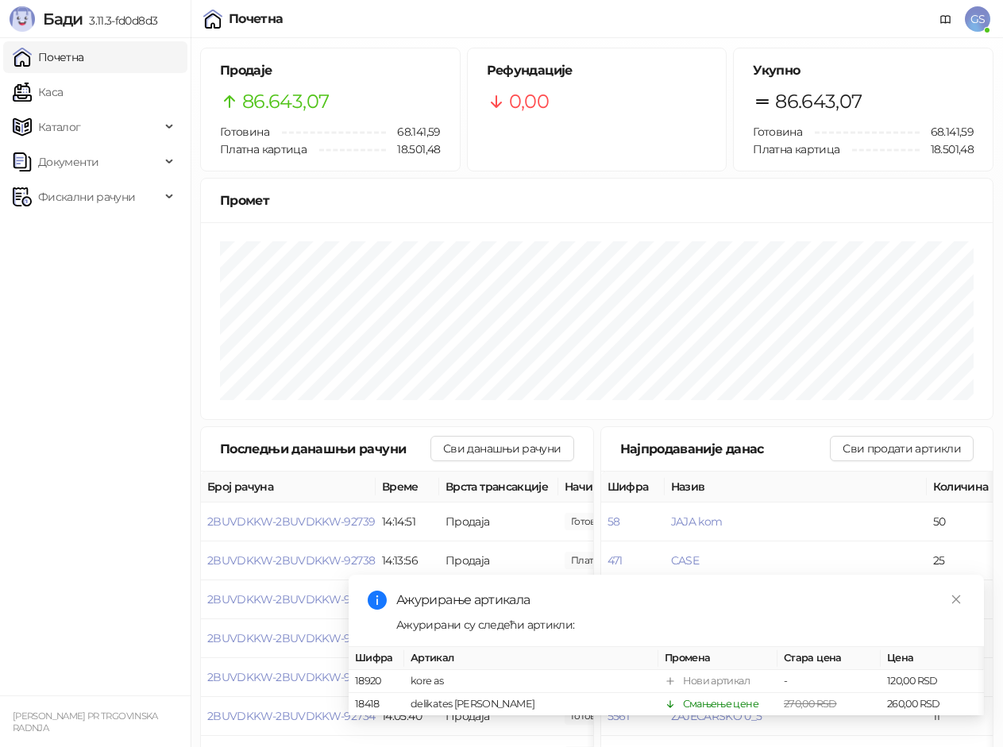  I want to click on th: Врста трансакције, so click(498, 487).